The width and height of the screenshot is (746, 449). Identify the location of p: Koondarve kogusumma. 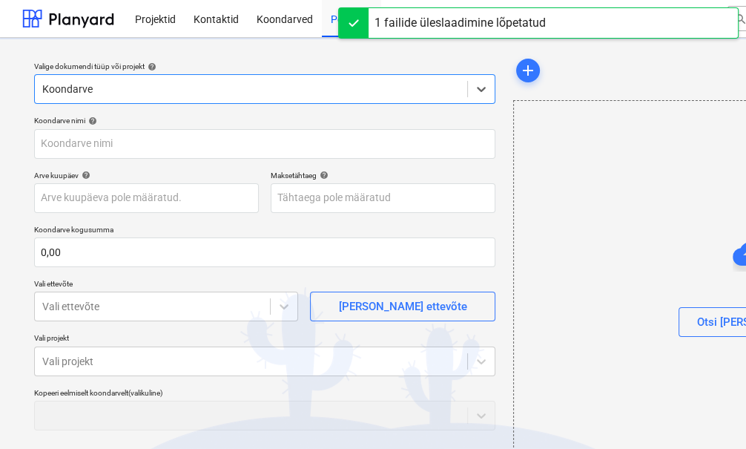
(265, 231).